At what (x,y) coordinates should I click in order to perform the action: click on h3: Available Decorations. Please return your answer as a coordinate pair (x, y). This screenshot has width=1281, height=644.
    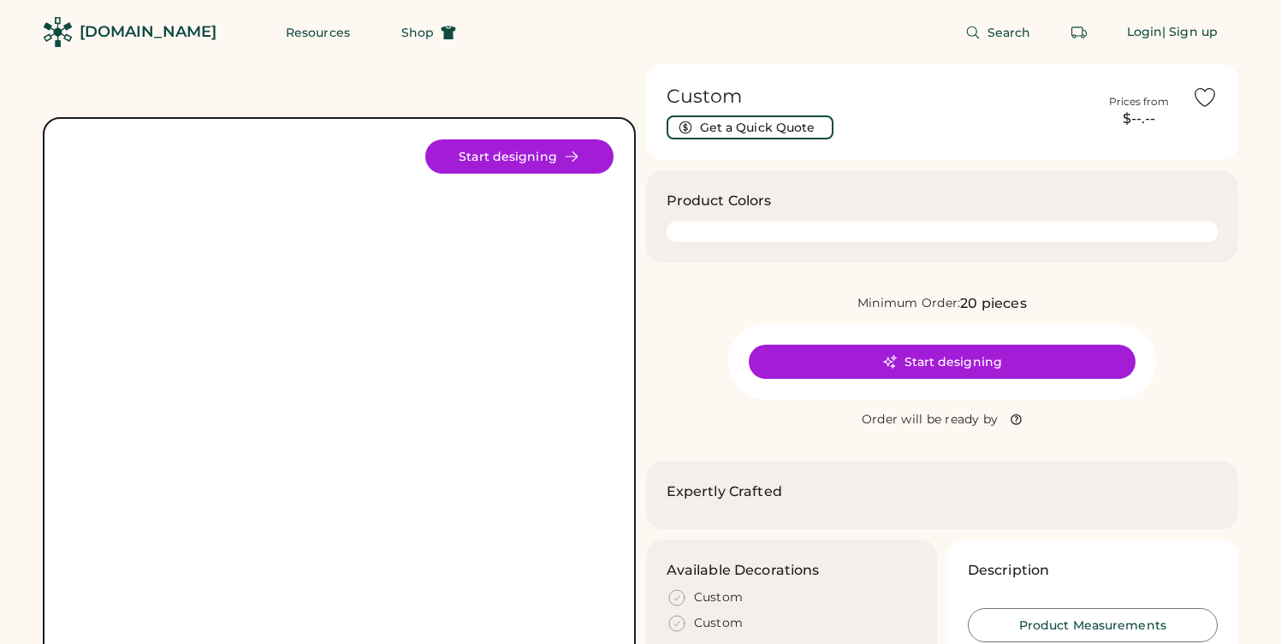
    Looking at the image, I should click on (743, 571).